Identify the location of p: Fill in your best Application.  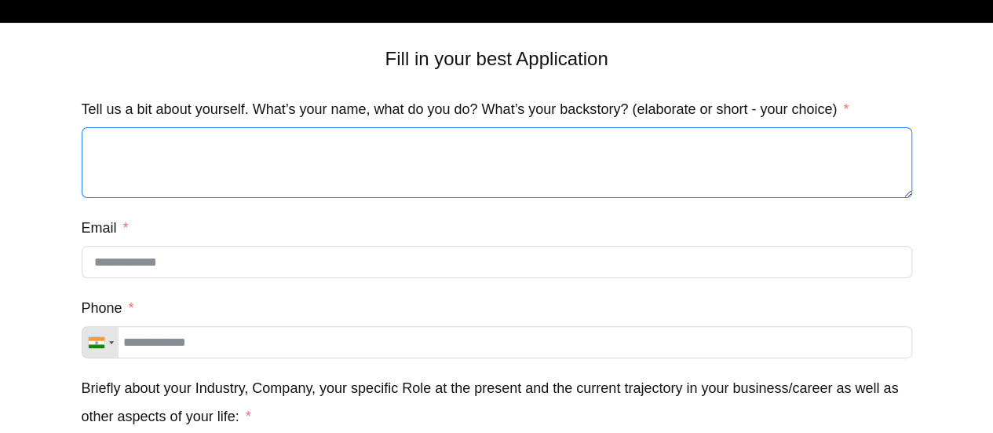
(497, 59).